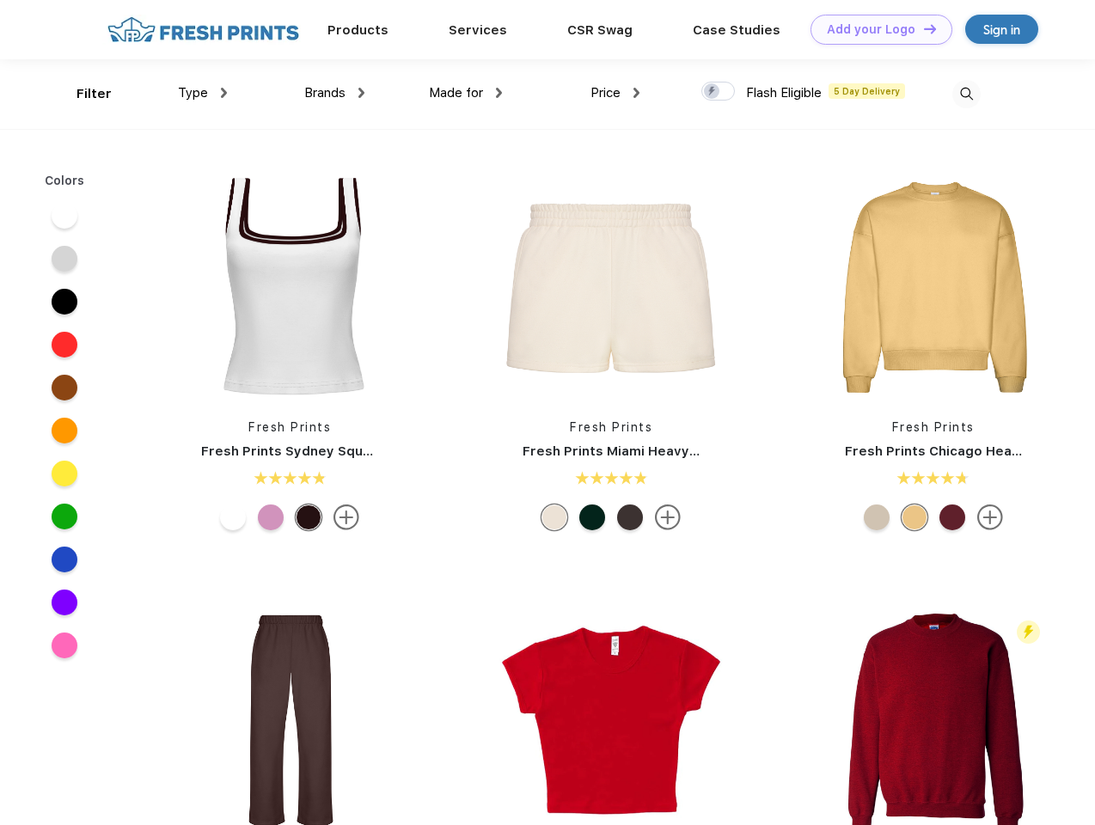 The width and height of the screenshot is (1095, 825). Describe the element at coordinates (309, 518) in the screenshot. I see `div: White Chocolate` at that location.